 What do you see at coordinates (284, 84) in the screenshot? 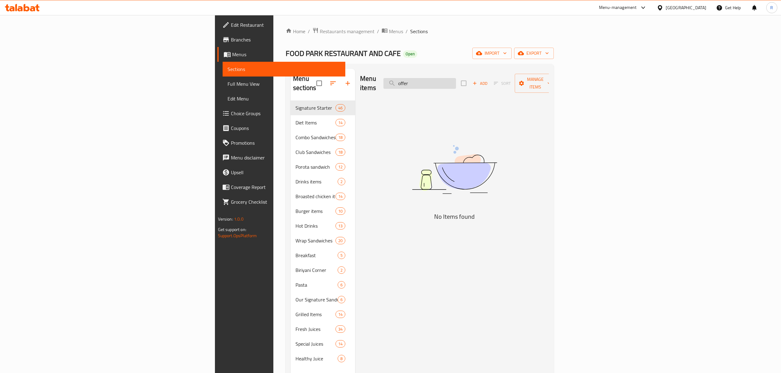
I see `span: Full Menu View` at bounding box center [284, 84].